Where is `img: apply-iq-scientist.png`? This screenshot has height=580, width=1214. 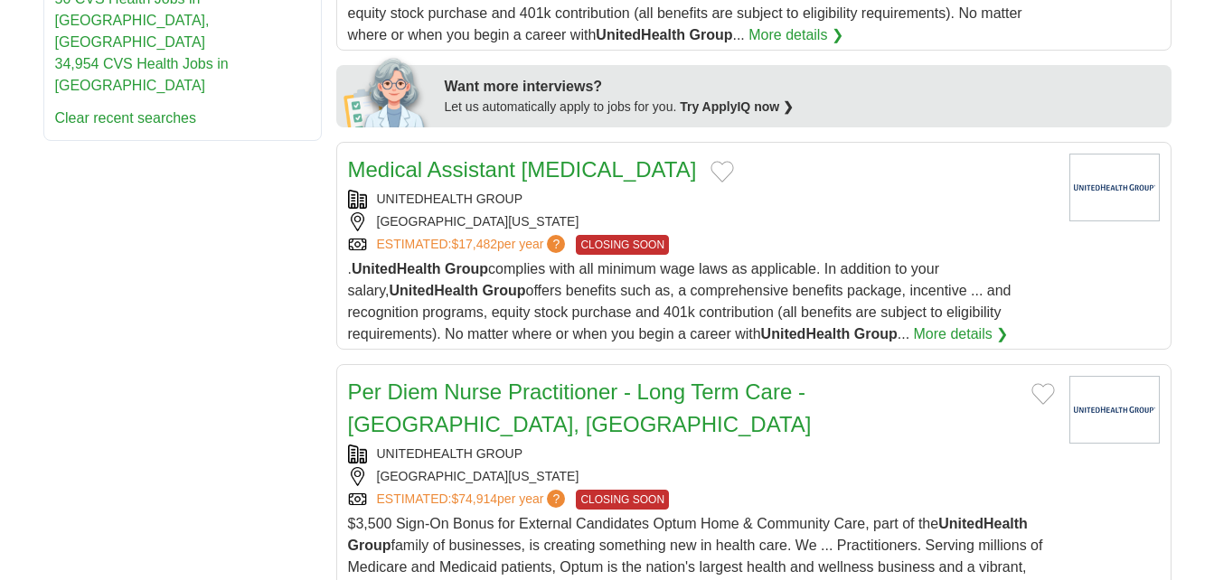
img: apply-iq-scientist.png is located at coordinates (387, 91).